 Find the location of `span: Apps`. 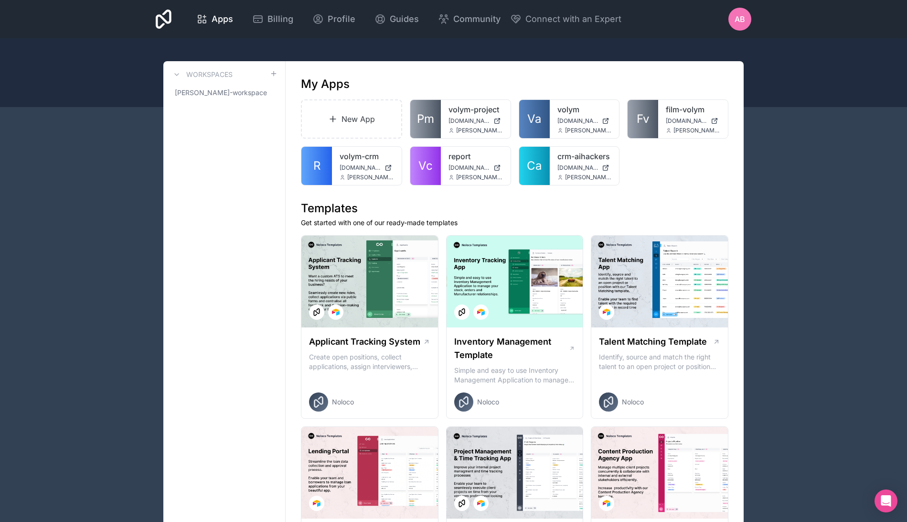

span: Apps is located at coordinates (222, 19).